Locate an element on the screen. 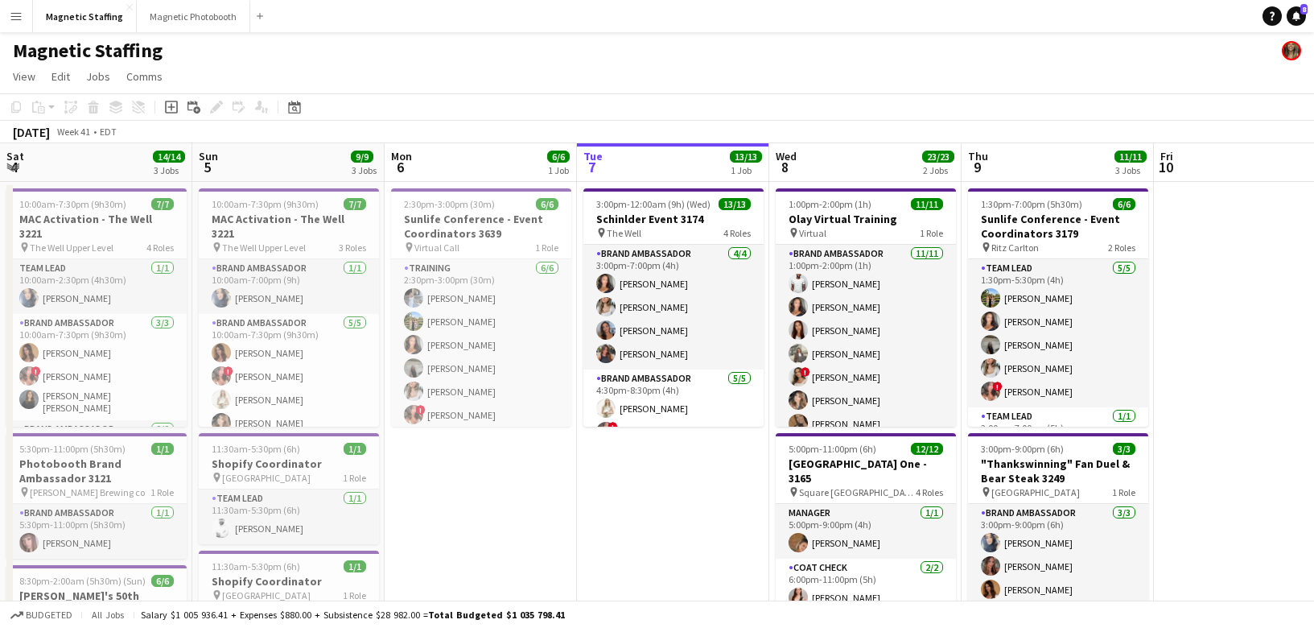 The image size is (1314, 628). div: 2 Jobs is located at coordinates (939, 170).